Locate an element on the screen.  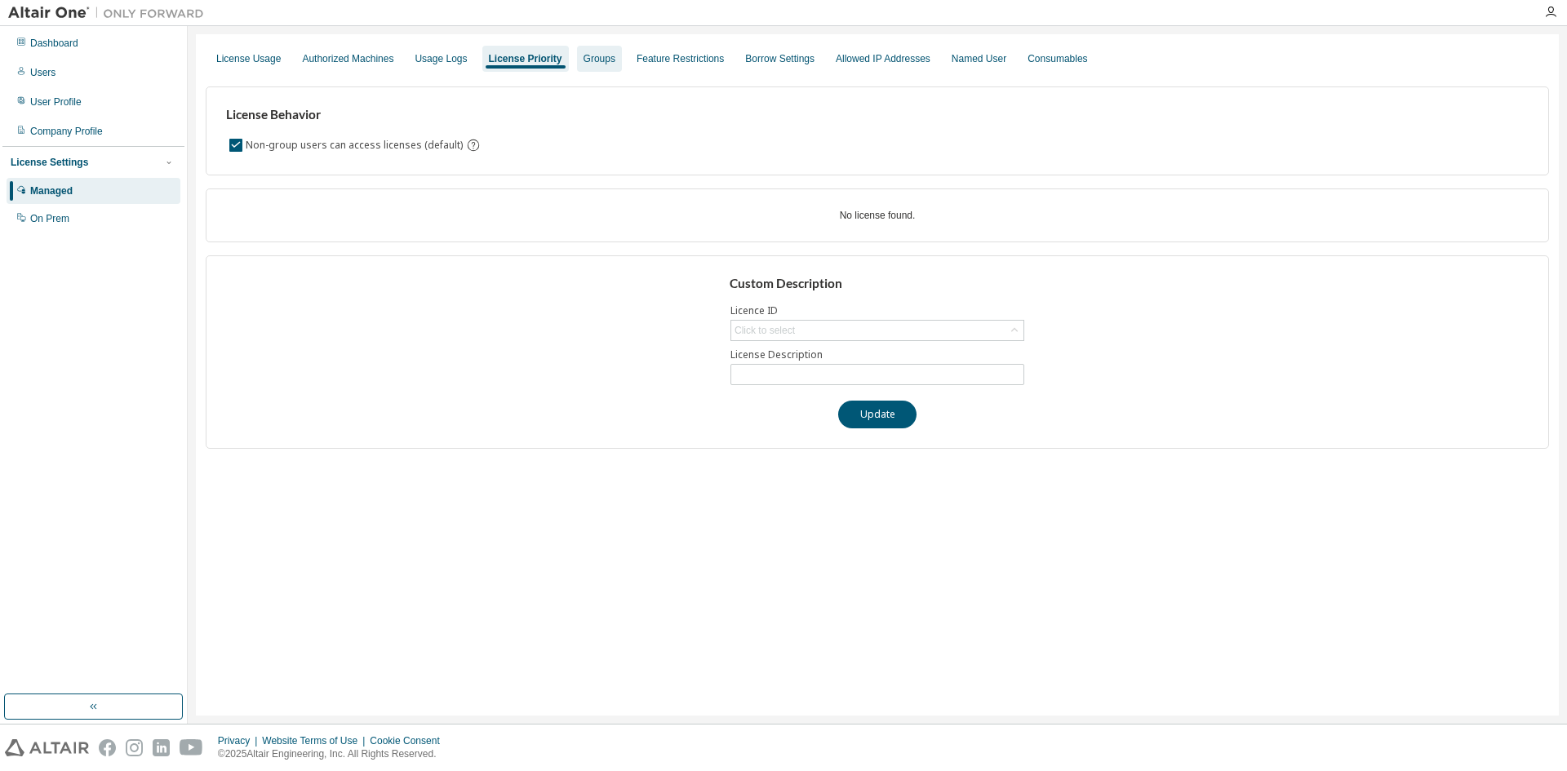
div: Named User is located at coordinates (979, 59).